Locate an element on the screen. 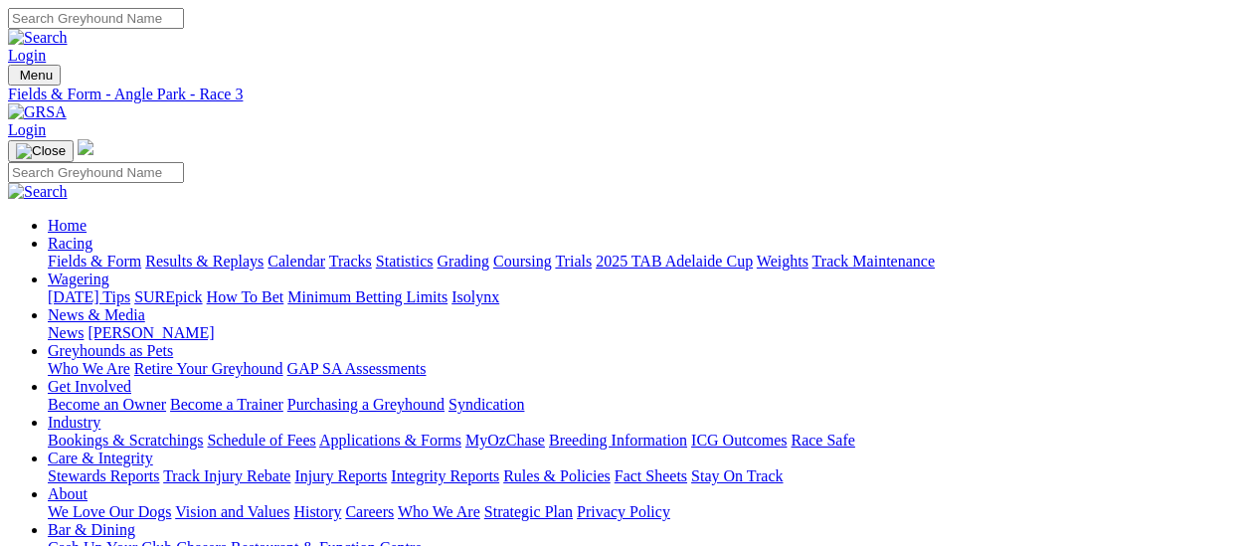  a: Become an Owner is located at coordinates (106, 404).